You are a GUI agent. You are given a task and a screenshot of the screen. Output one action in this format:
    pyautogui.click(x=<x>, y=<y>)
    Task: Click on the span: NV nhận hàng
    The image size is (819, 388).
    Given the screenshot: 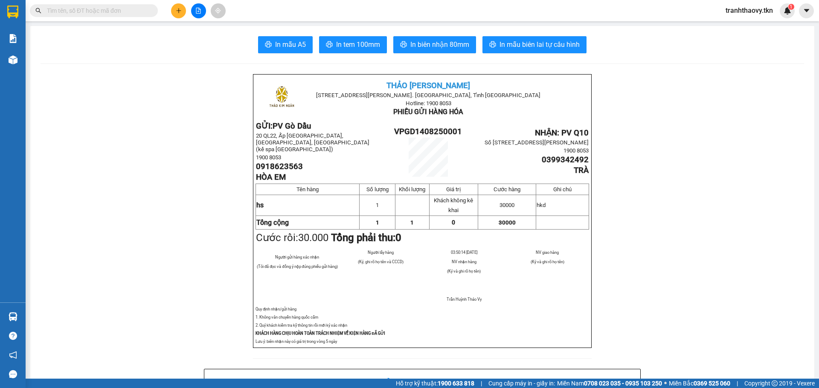 What is the action you would take?
    pyautogui.click(x=464, y=262)
    